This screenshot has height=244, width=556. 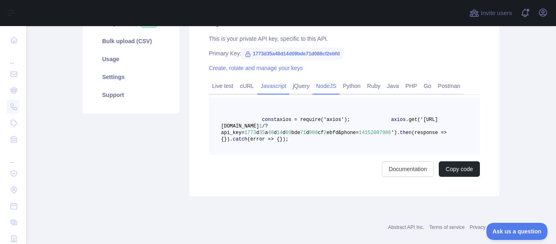 I want to click on a: NodeJS, so click(x=326, y=86).